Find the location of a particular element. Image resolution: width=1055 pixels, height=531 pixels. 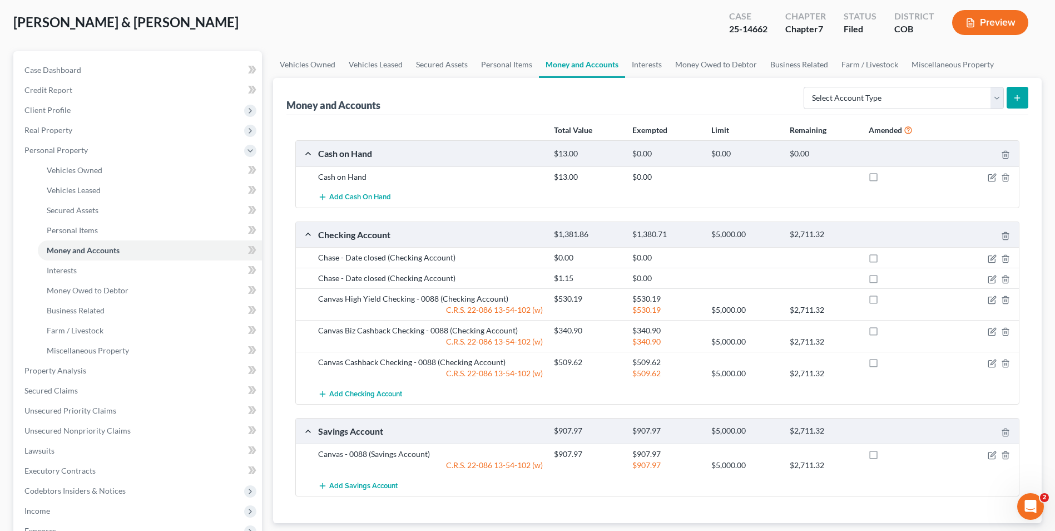

div: Case is located at coordinates (748, 16).